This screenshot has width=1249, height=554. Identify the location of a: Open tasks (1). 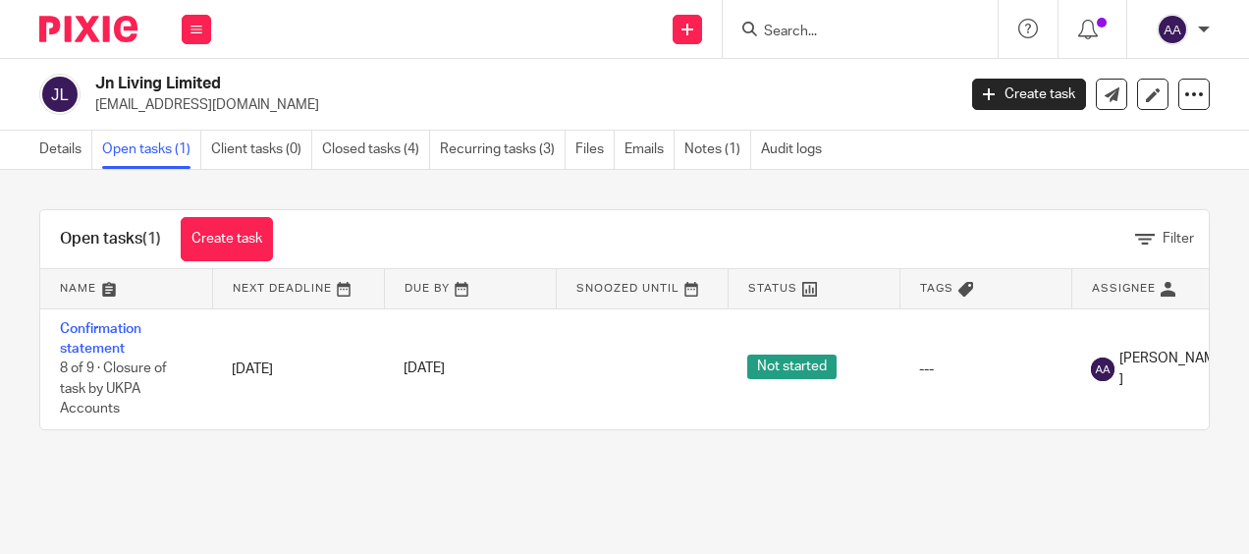
(151, 149).